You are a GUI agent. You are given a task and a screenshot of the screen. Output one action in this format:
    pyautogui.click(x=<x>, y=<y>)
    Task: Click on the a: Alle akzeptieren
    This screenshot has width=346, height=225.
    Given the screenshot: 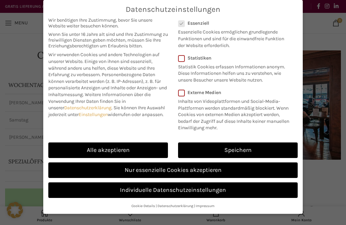 What is the action you would take?
    pyautogui.click(x=108, y=150)
    